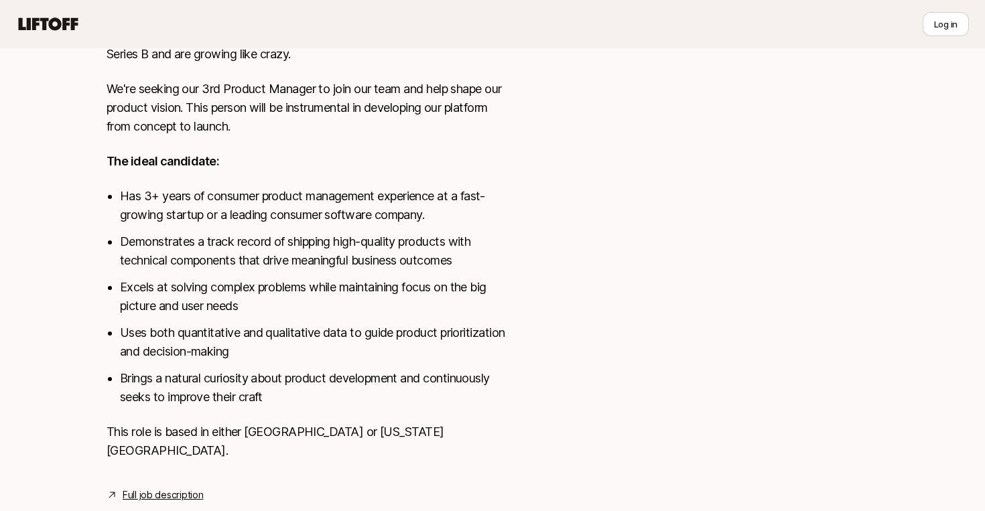  Describe the element at coordinates (946, 24) in the screenshot. I see `button: Log in` at that location.